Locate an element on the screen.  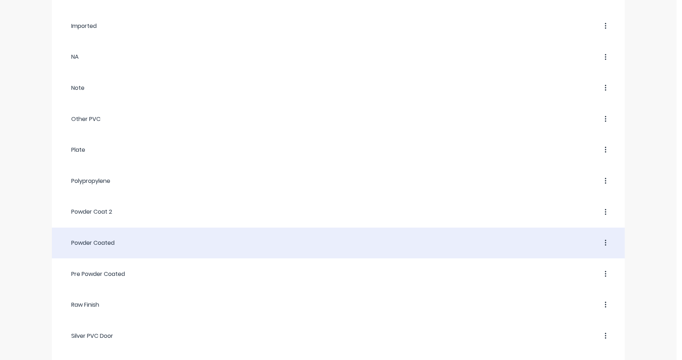
div: Note is located at coordinates (73, 88).